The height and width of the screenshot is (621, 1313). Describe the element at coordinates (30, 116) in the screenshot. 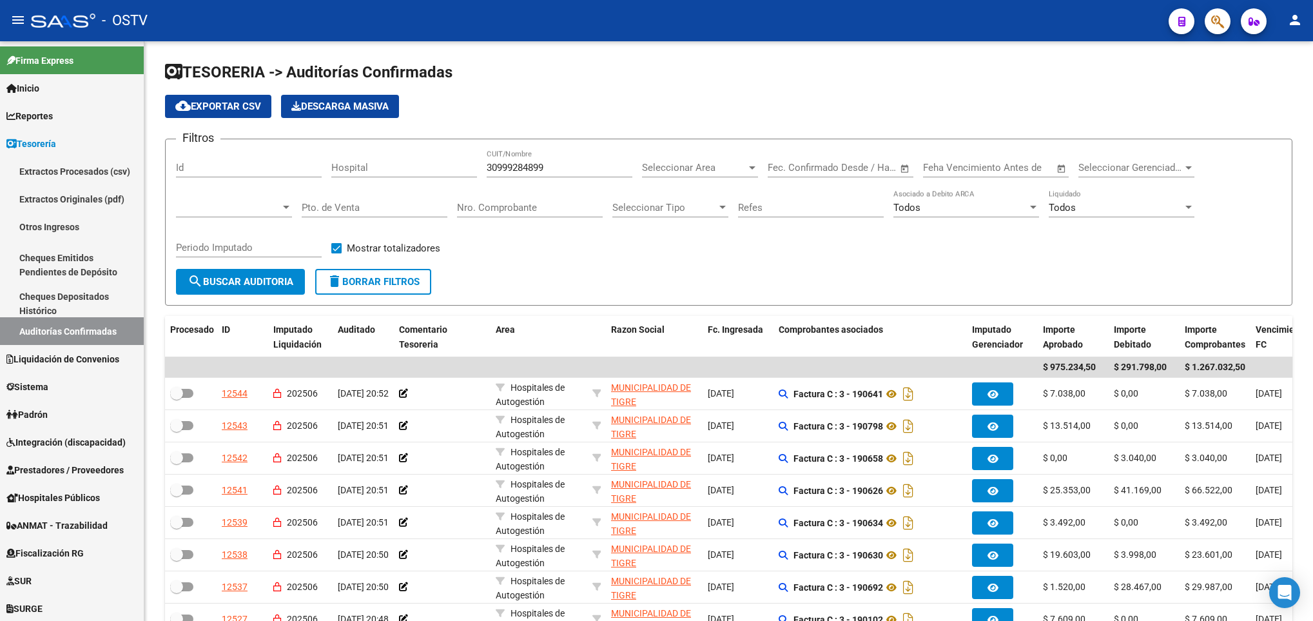

I see `span: Reportes` at that location.